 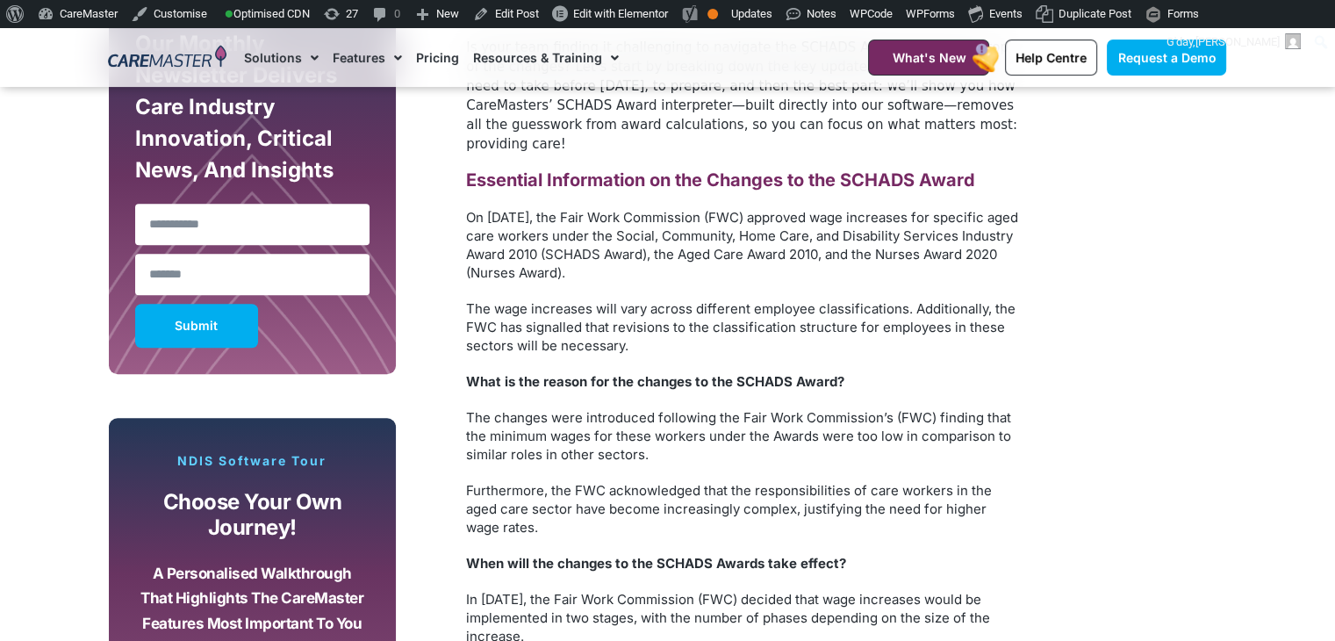 What do you see at coordinates (281, 57) in the screenshot?
I see `a: Solutions` at bounding box center [281, 57].